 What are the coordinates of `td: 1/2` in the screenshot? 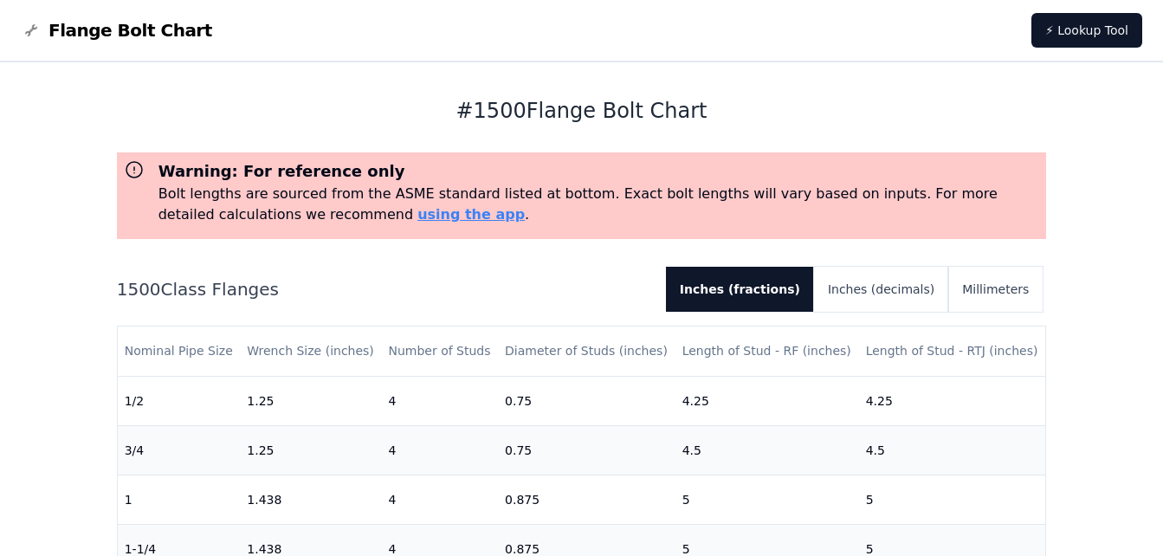 It's located at (179, 400).